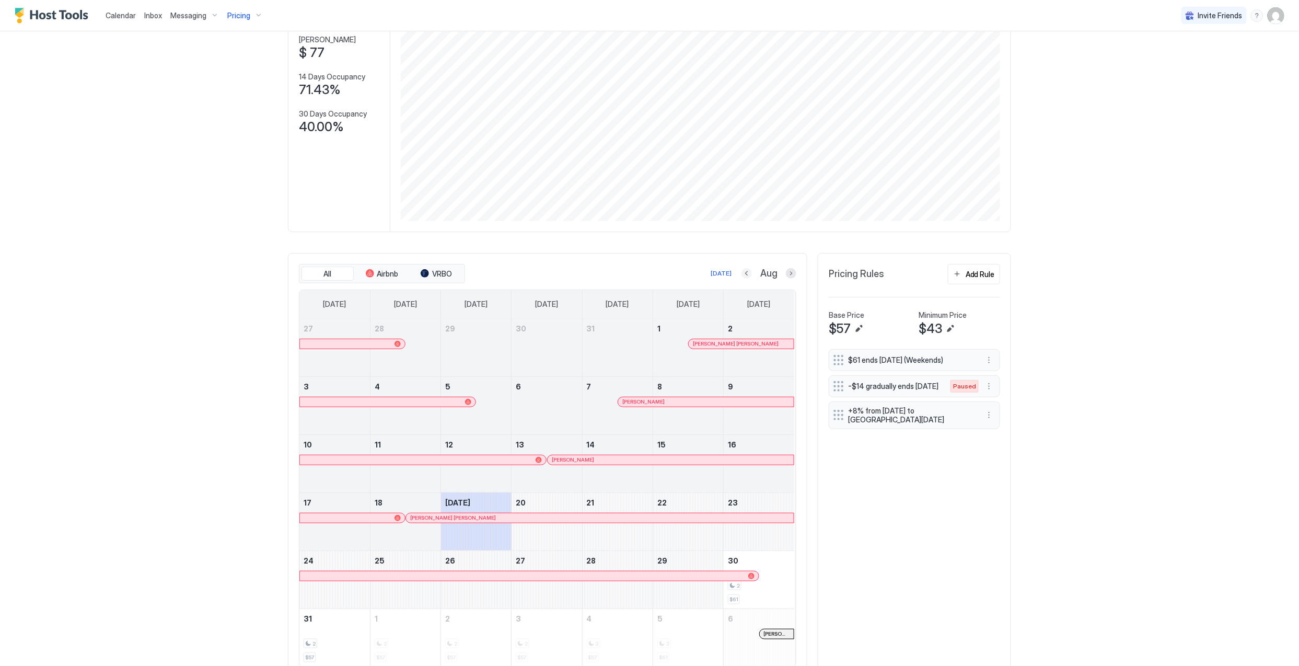  I want to click on a: August 7, 2025, so click(618, 386).